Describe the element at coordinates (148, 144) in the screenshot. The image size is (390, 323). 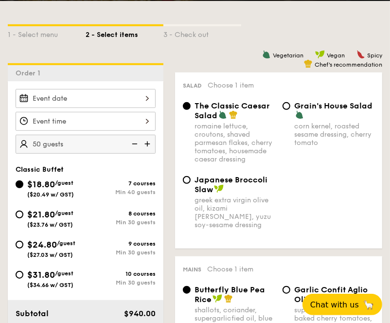
I see `img: icon-add.58712e84.svg` at that location.